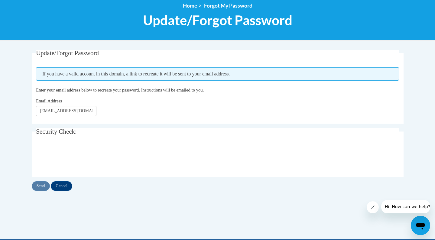 The height and width of the screenshot is (240, 435). I want to click on span: Forgot My Password, so click(228, 5).